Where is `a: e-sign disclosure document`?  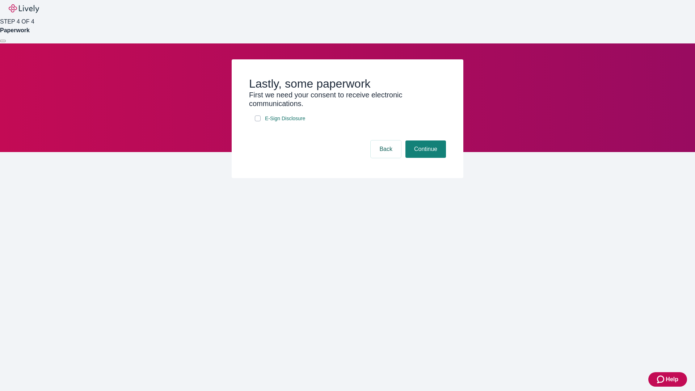 a: e-sign disclosure document is located at coordinates (285, 118).